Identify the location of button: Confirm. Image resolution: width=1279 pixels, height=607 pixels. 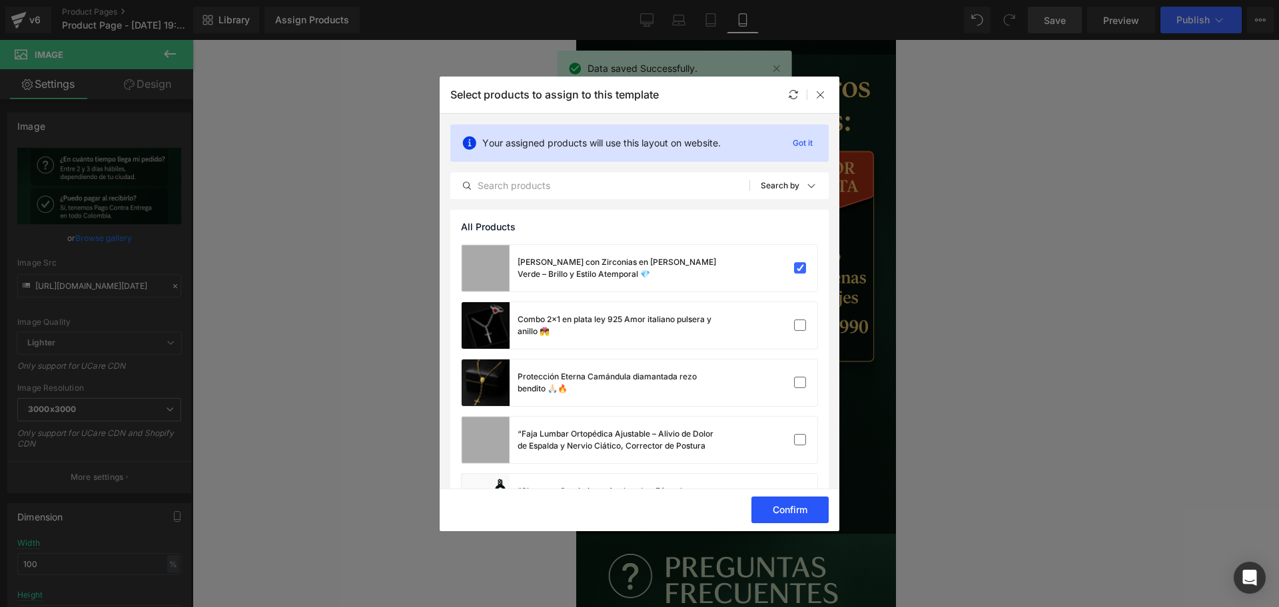
(790, 510).